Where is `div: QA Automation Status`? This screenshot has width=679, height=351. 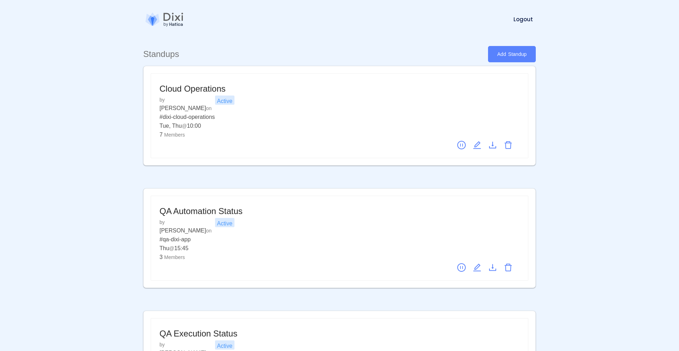 div: QA Automation Status is located at coordinates (302, 211).